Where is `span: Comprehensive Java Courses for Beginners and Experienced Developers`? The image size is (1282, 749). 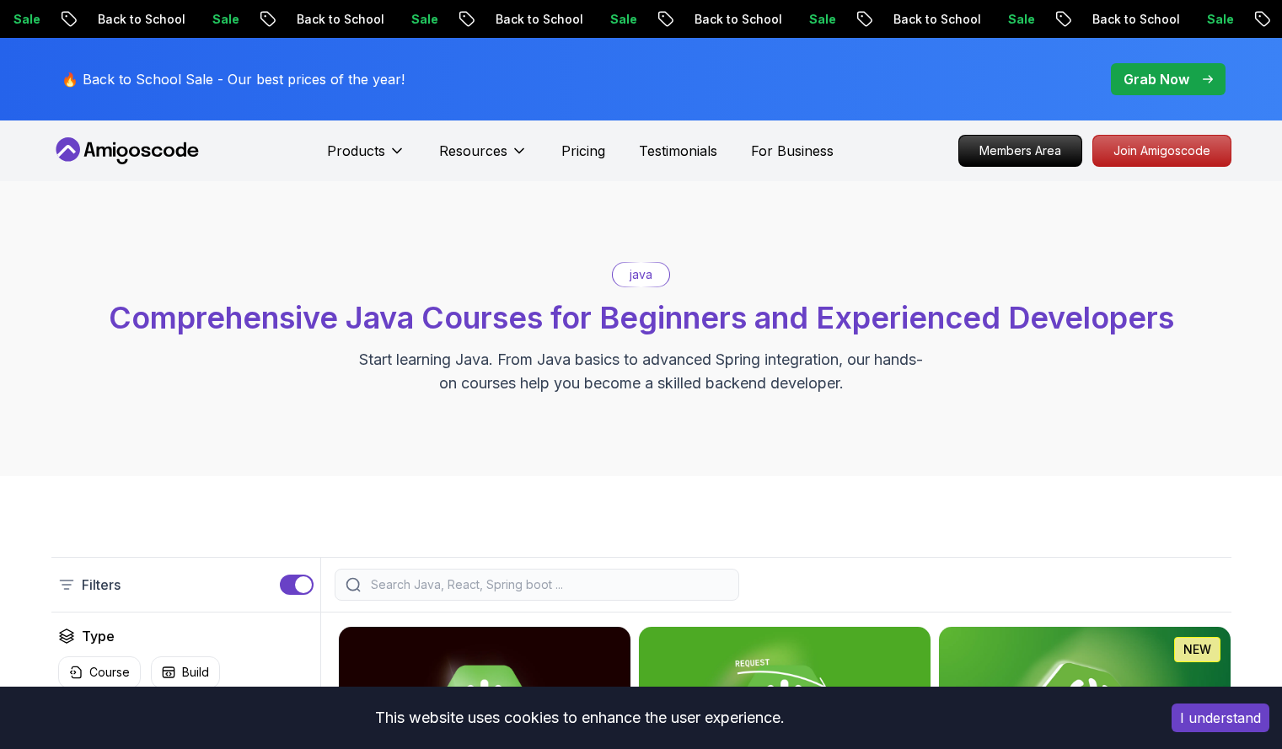
span: Comprehensive Java Courses for Beginners and Experienced Developers is located at coordinates (641, 318).